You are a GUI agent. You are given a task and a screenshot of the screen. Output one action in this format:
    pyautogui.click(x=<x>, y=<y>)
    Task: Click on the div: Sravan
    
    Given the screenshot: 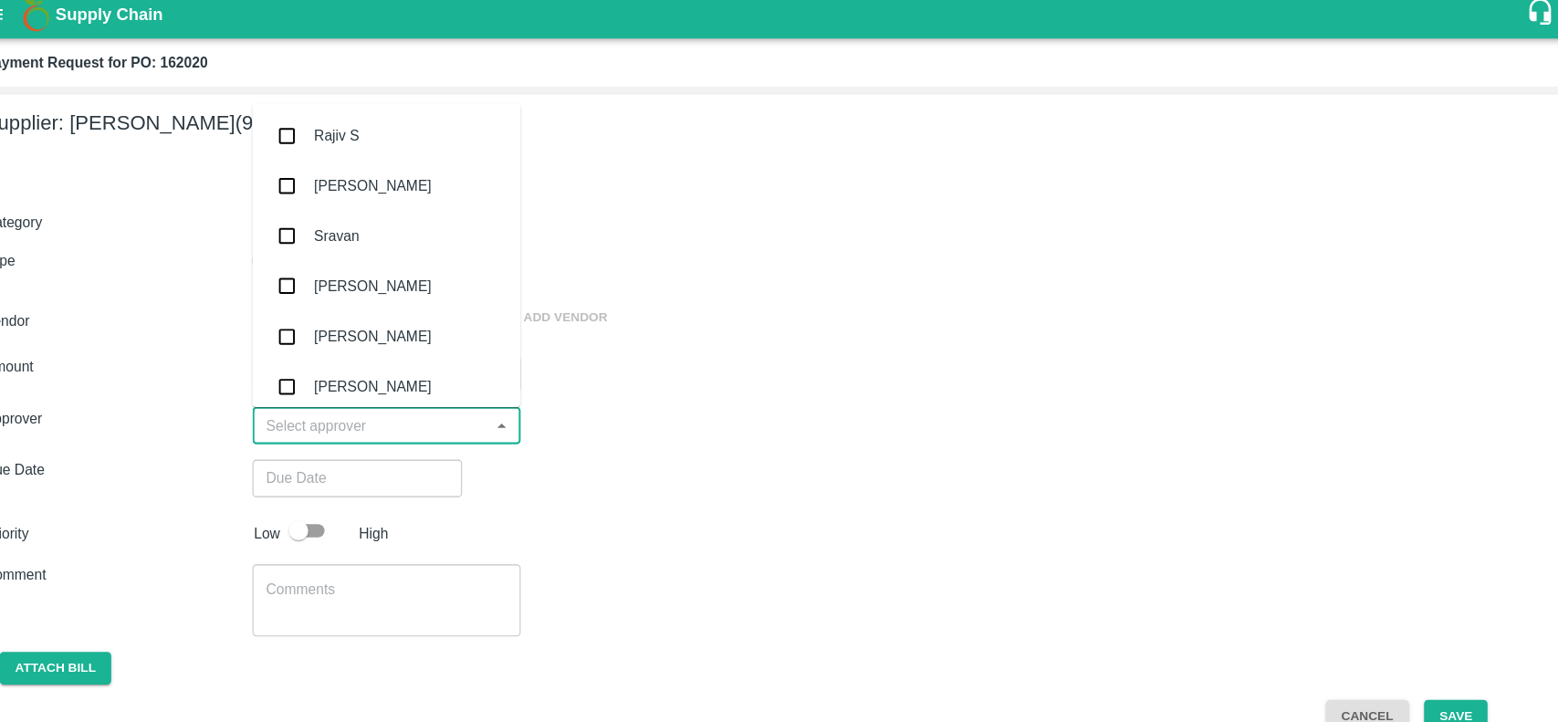 What is the action you would take?
    pyautogui.click(x=349, y=234)
    